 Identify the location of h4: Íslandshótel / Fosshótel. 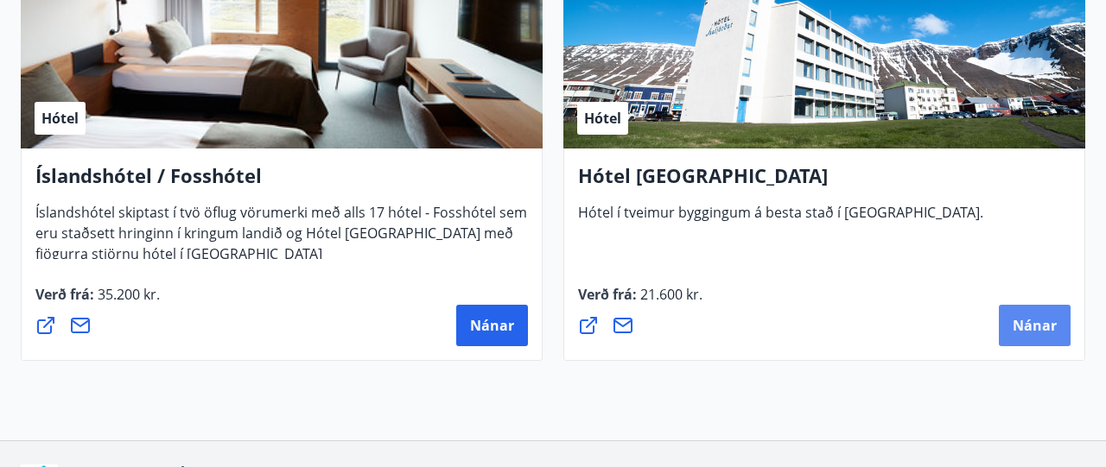
(282, 182).